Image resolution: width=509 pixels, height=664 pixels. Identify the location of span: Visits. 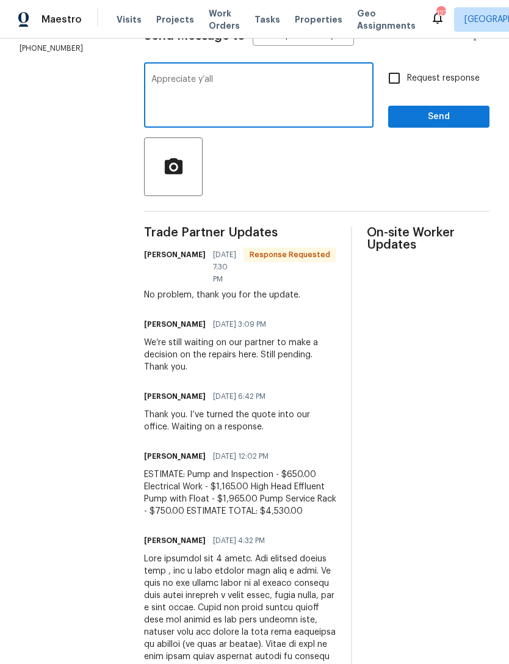
(129, 20).